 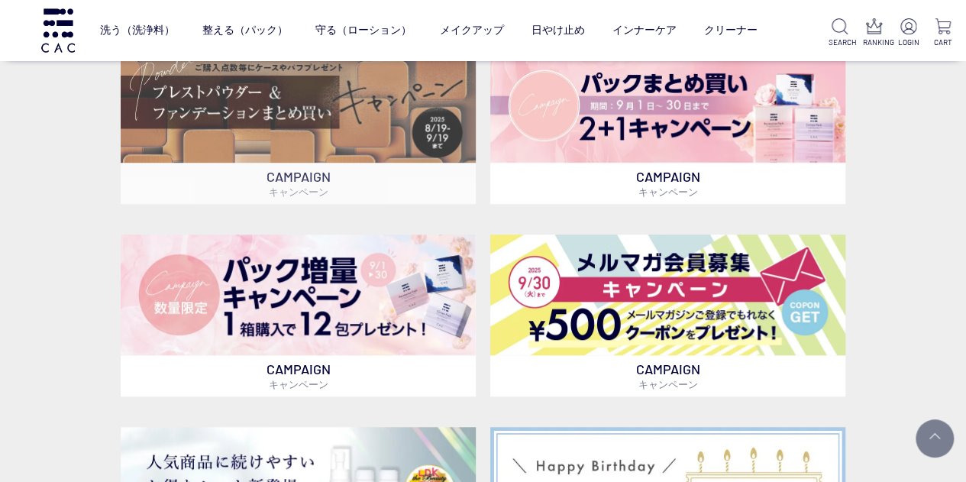 I want to click on p: SEARCH, so click(x=840, y=42).